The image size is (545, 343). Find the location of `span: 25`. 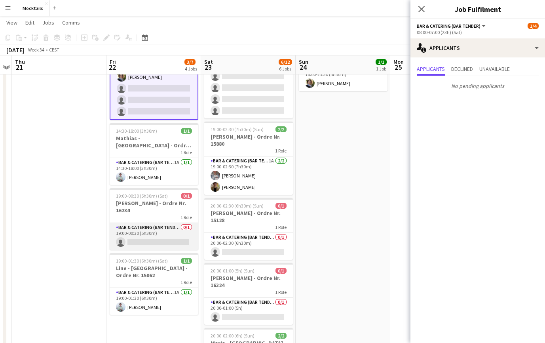

span: 25 is located at coordinates (398, 67).